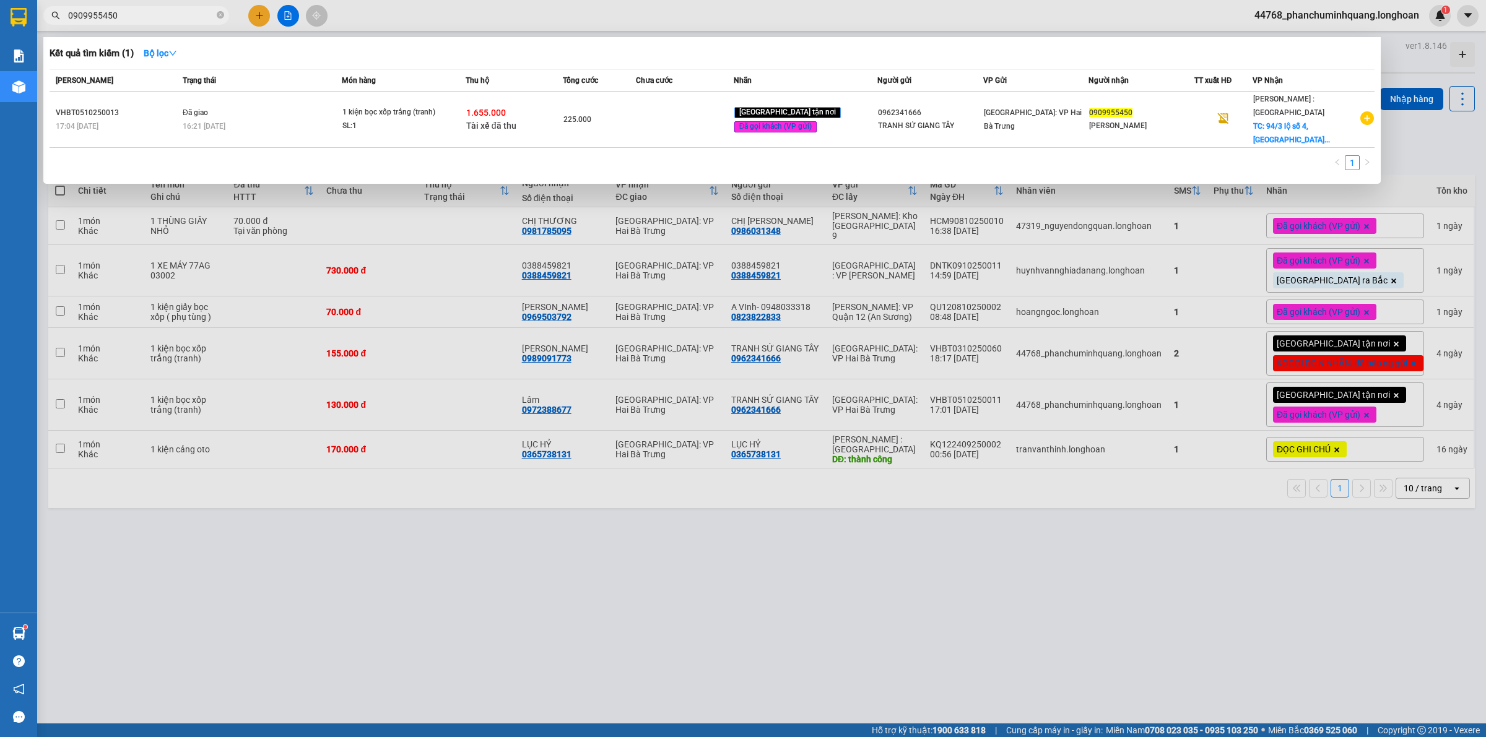 This screenshot has width=1486, height=737. I want to click on button: right, so click(1367, 163).